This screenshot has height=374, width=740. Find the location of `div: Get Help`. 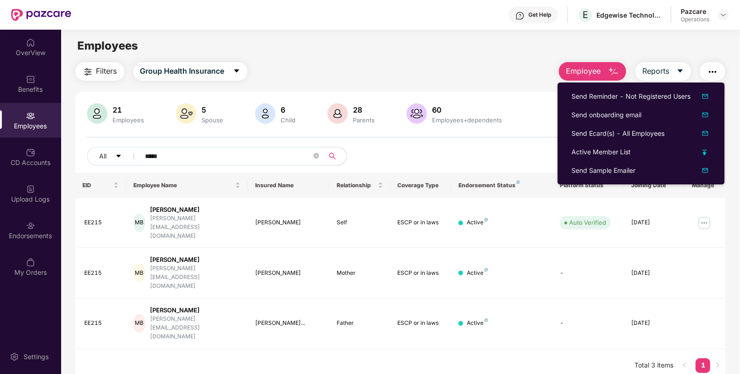

div: Get Help is located at coordinates (539, 15).